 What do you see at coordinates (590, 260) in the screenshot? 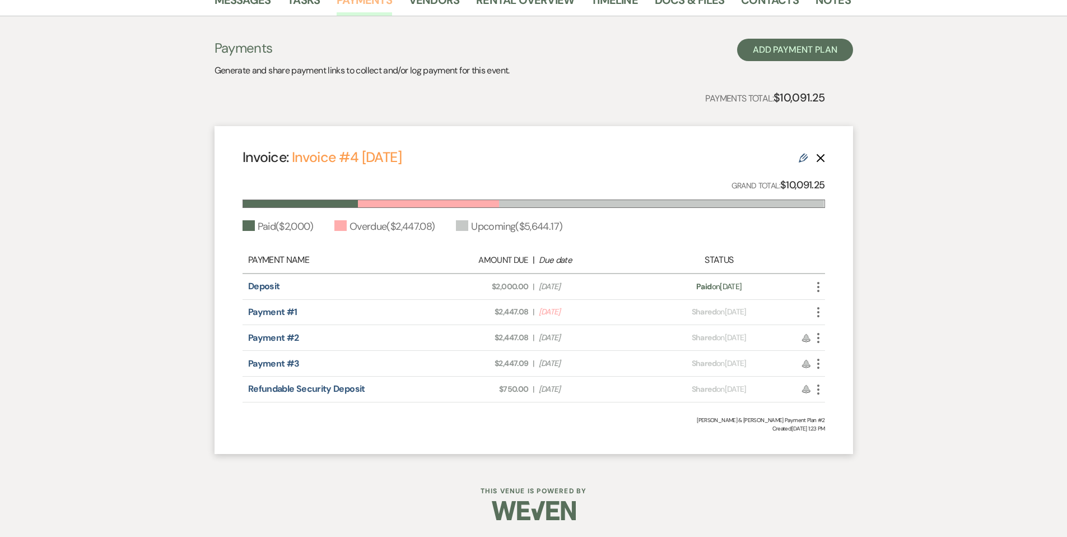
I see `div: Due date` at bounding box center [590, 260].